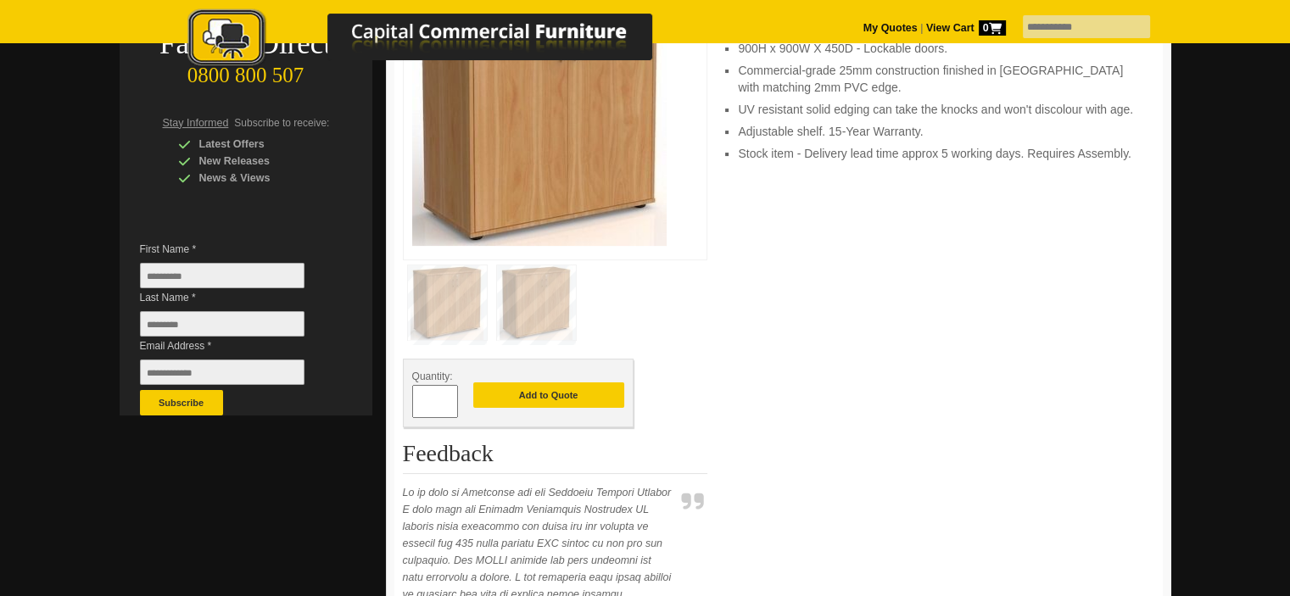 This screenshot has height=596, width=1290. I want to click on strong: View Cart, so click(966, 28).